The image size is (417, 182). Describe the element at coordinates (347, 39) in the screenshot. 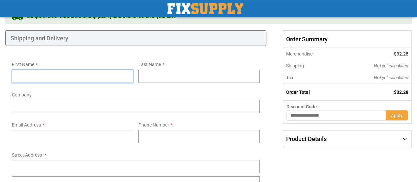

I see `span: Order Summary` at that location.